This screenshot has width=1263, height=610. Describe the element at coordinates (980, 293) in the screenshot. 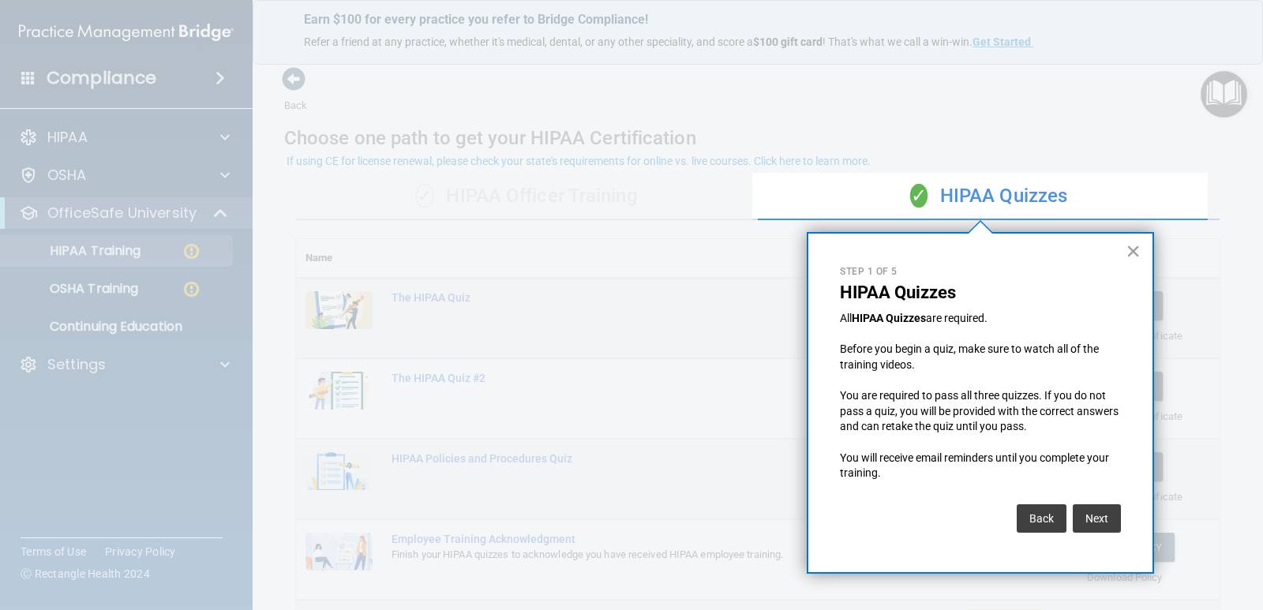

I see `p: HIPAA Quizzes` at that location.